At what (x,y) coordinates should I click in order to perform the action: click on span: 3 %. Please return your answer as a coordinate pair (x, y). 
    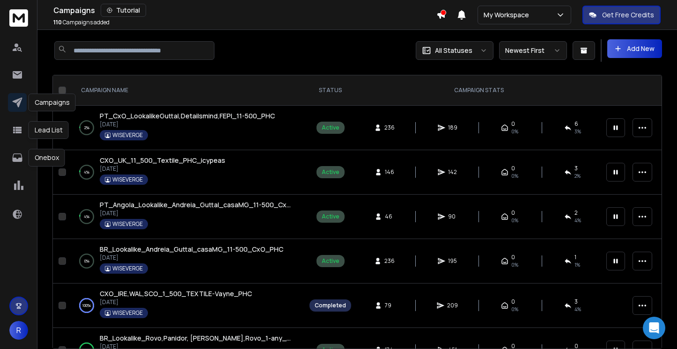
    Looking at the image, I should click on (578, 132).